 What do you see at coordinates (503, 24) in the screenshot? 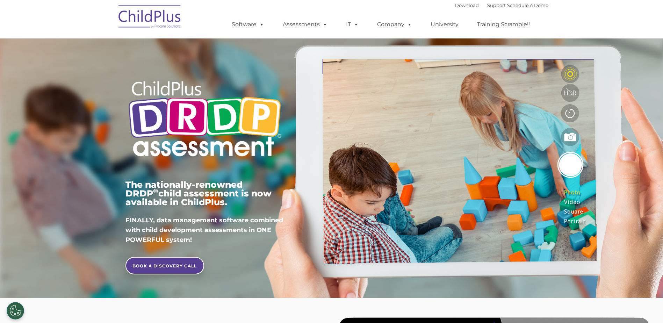
I see `a: Training Scramble!!` at bounding box center [503, 24].